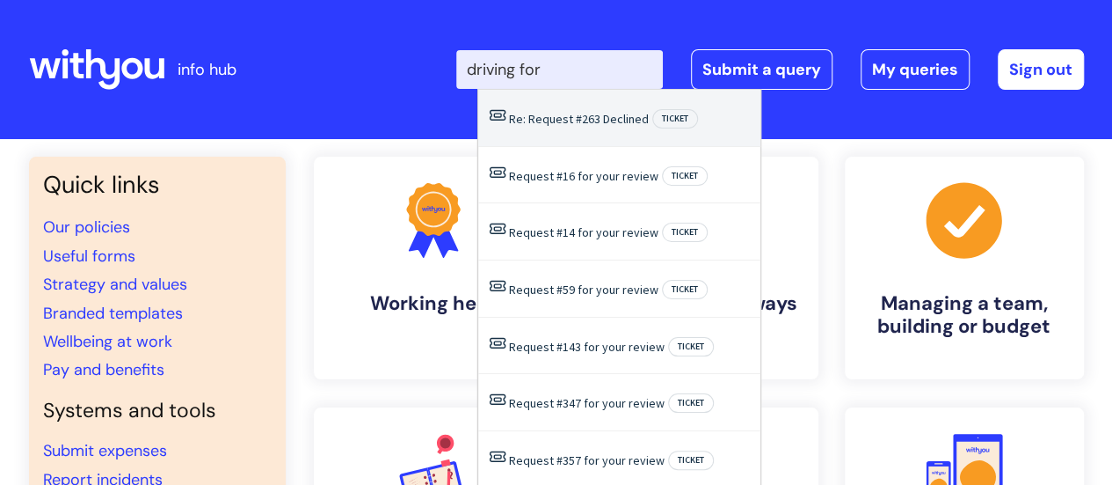  I want to click on a: Re: Request #263 Declined, so click(579, 119).